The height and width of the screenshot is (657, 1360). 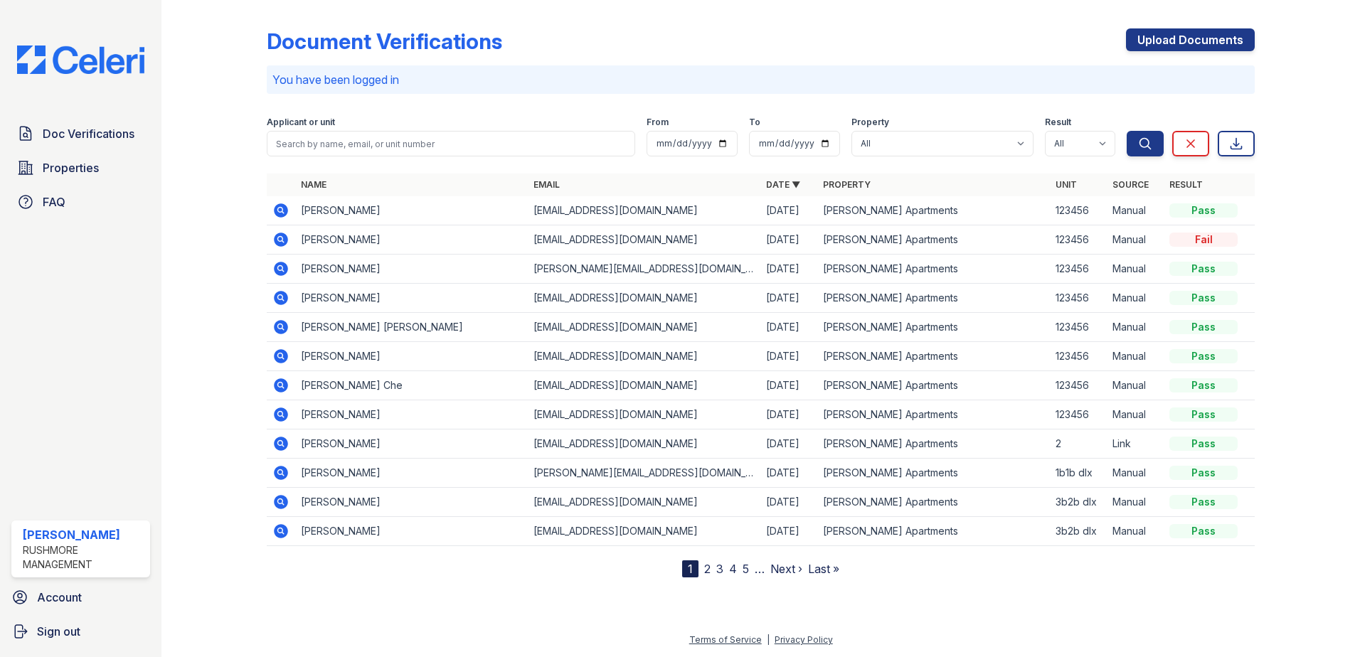 What do you see at coordinates (746, 569) in the screenshot?
I see `a: 5` at bounding box center [746, 569].